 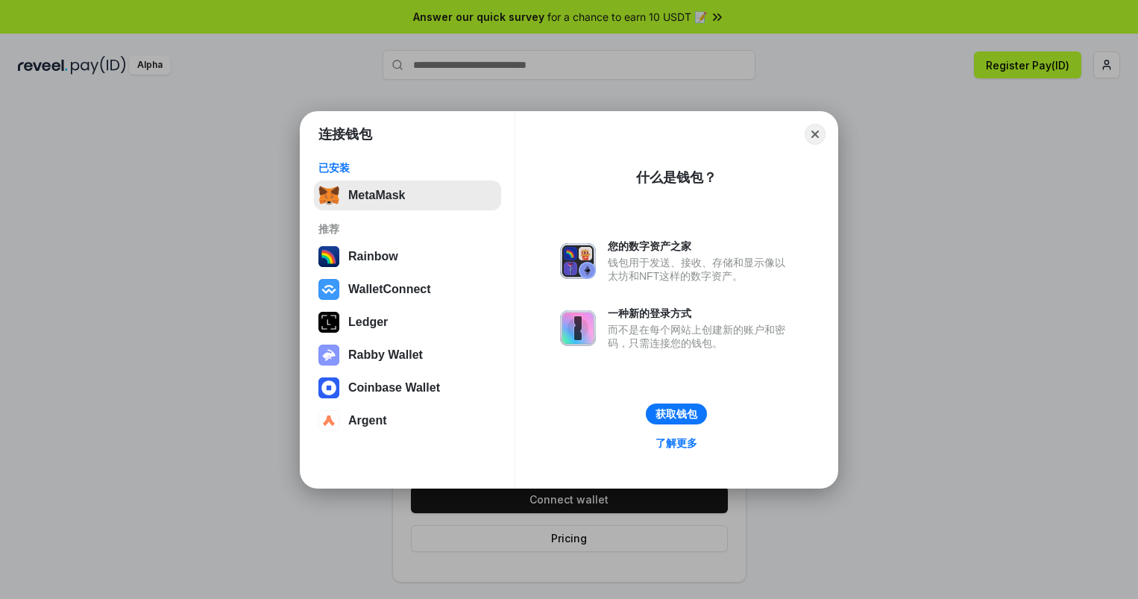 What do you see at coordinates (407, 229) in the screenshot?
I see `div: 推荐` at bounding box center [407, 229].